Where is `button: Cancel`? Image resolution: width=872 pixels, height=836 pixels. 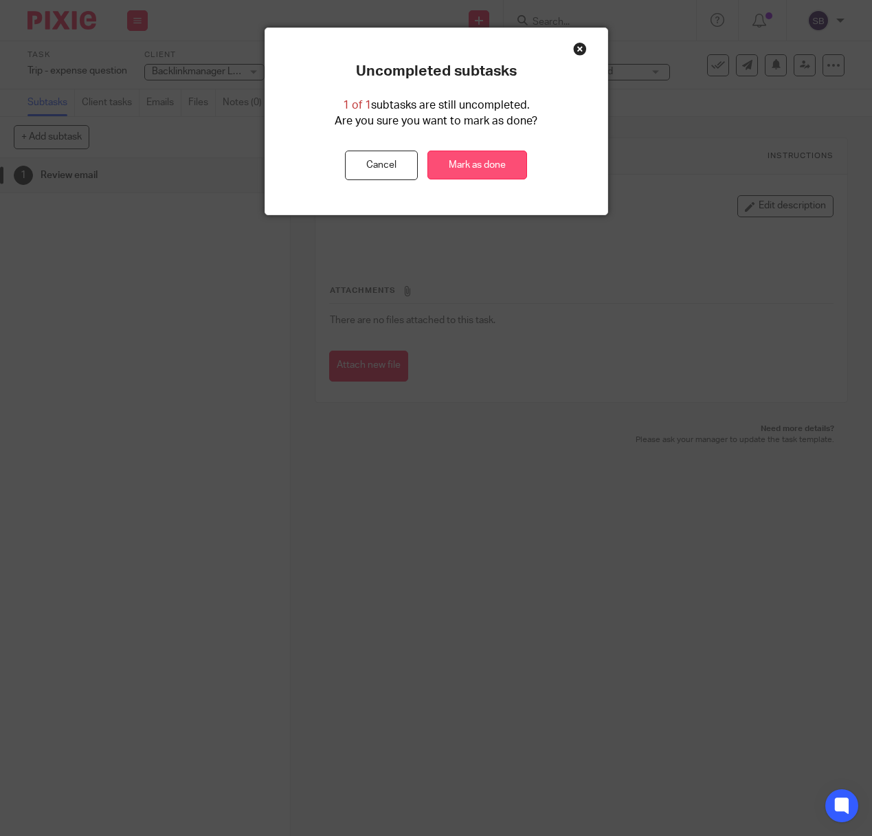
button: Cancel is located at coordinates (381, 165).